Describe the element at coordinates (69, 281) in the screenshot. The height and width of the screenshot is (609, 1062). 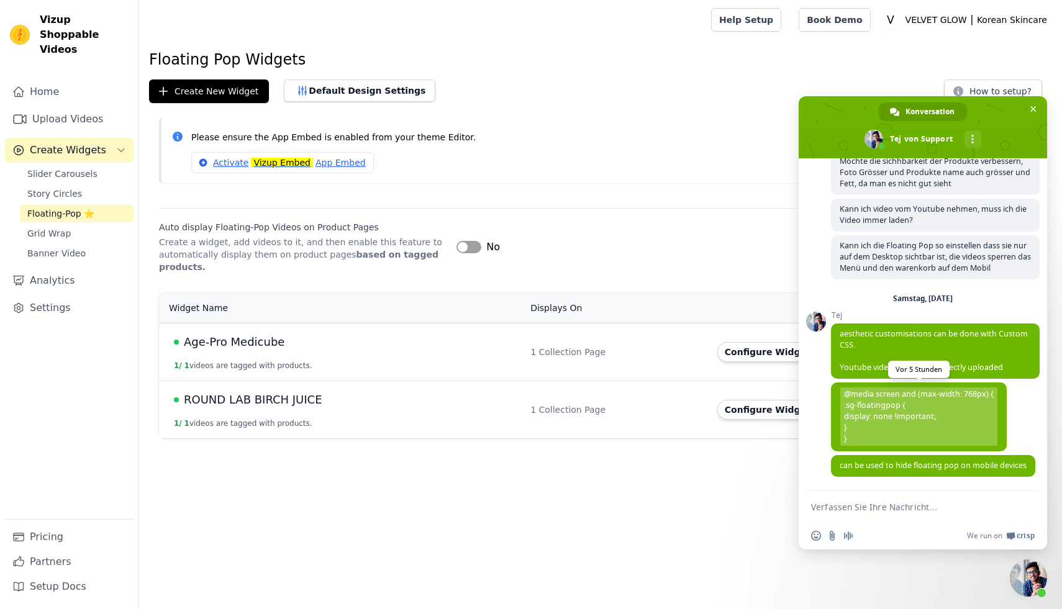
I see `a: Analytics` at that location.